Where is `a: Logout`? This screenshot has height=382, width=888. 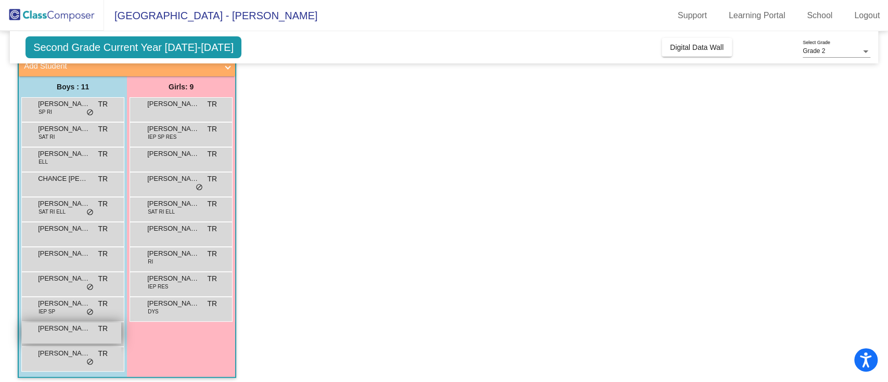
a: Logout is located at coordinates (867, 16).